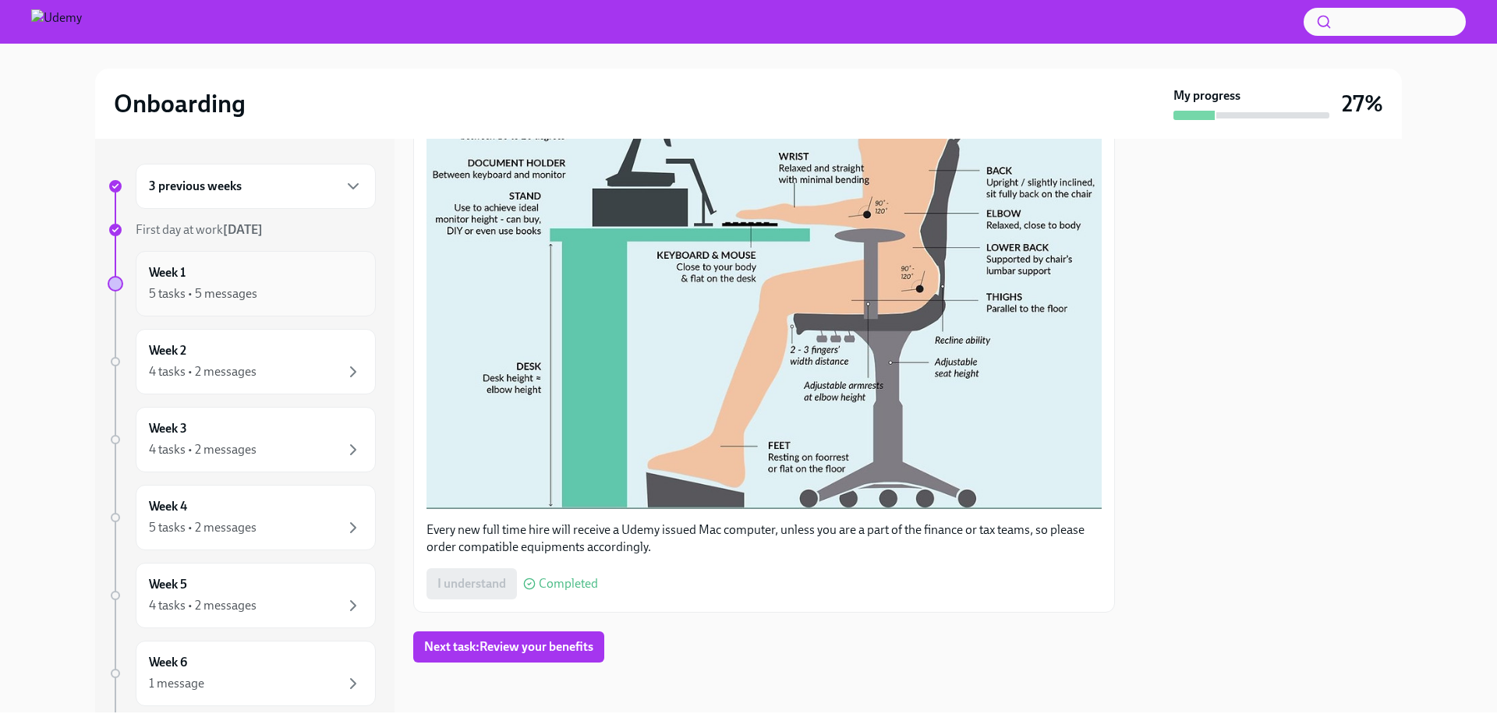  Describe the element at coordinates (199, 229) in the screenshot. I see `span: First day at work` at that location.